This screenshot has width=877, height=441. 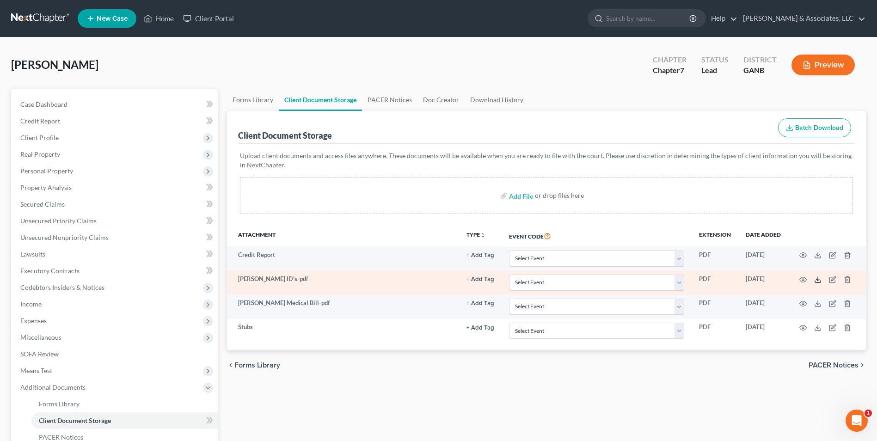 I want to click on div: or drop files here, so click(x=559, y=196).